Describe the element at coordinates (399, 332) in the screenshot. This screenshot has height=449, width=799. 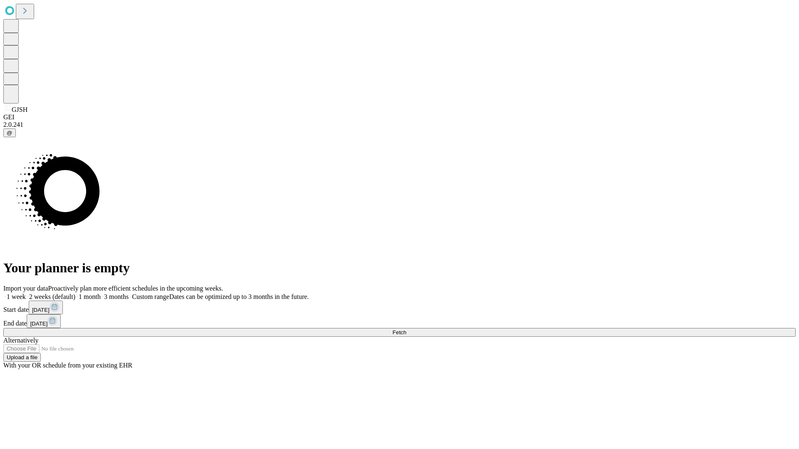
I see `span: Fetch` at that location.